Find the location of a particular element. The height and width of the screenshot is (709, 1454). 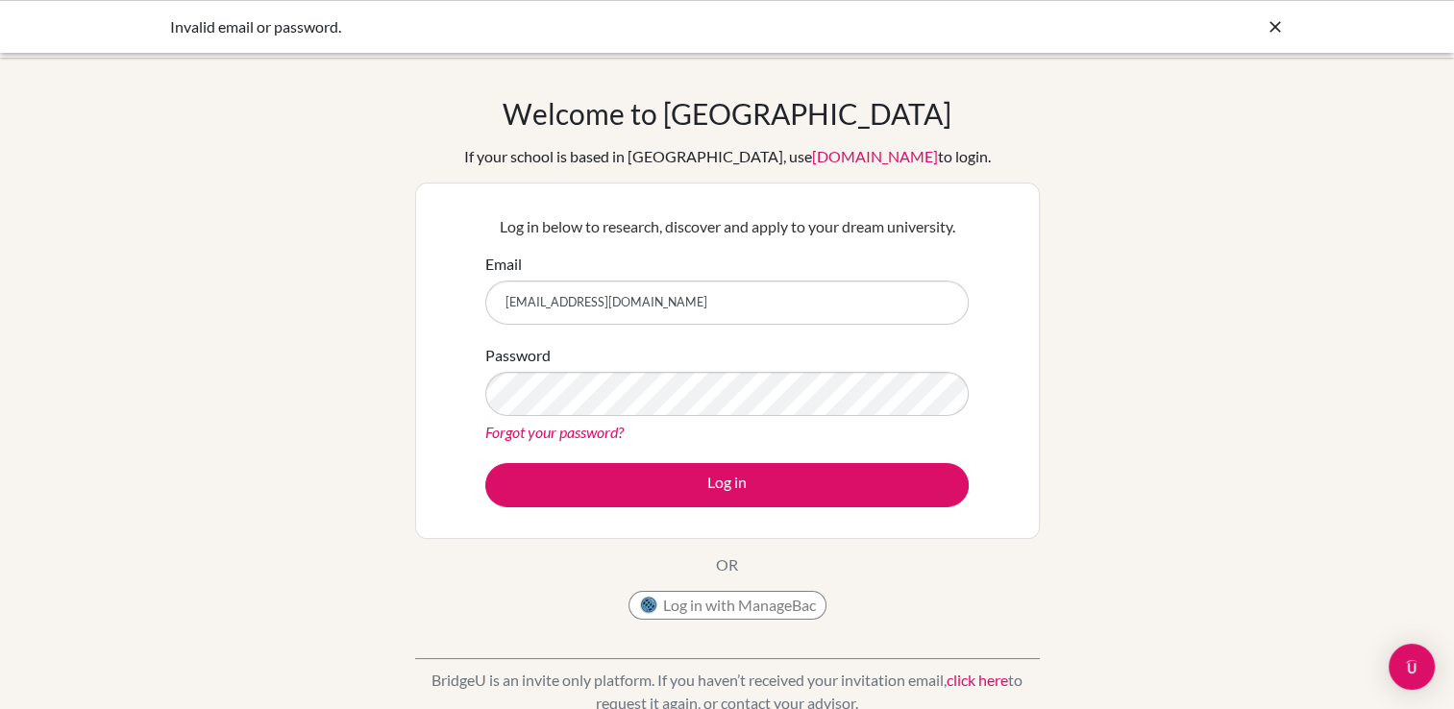

button: Log in is located at coordinates (727, 485).